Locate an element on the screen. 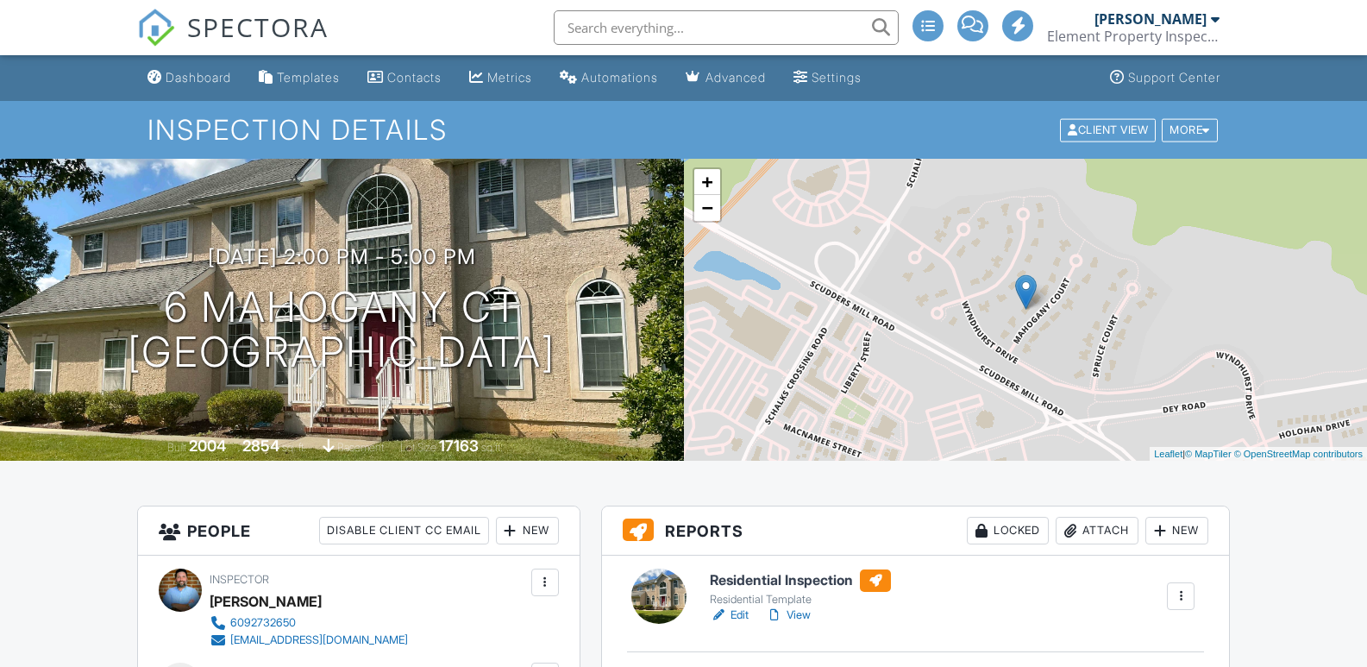 The width and height of the screenshot is (1367, 667). a: © OpenStreetMap contributors is located at coordinates (1298, 454).